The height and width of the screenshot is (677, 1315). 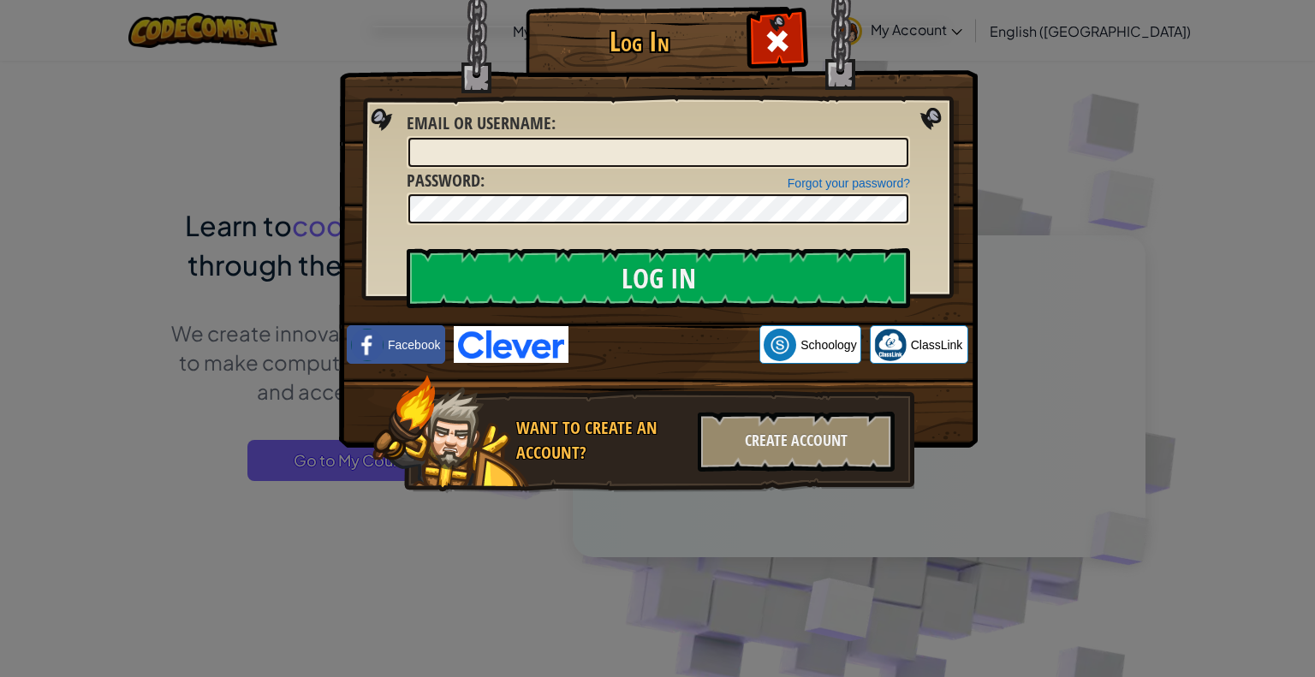 What do you see at coordinates (890, 345) in the screenshot?
I see `img: classlink-logo-small.png` at bounding box center [890, 345].